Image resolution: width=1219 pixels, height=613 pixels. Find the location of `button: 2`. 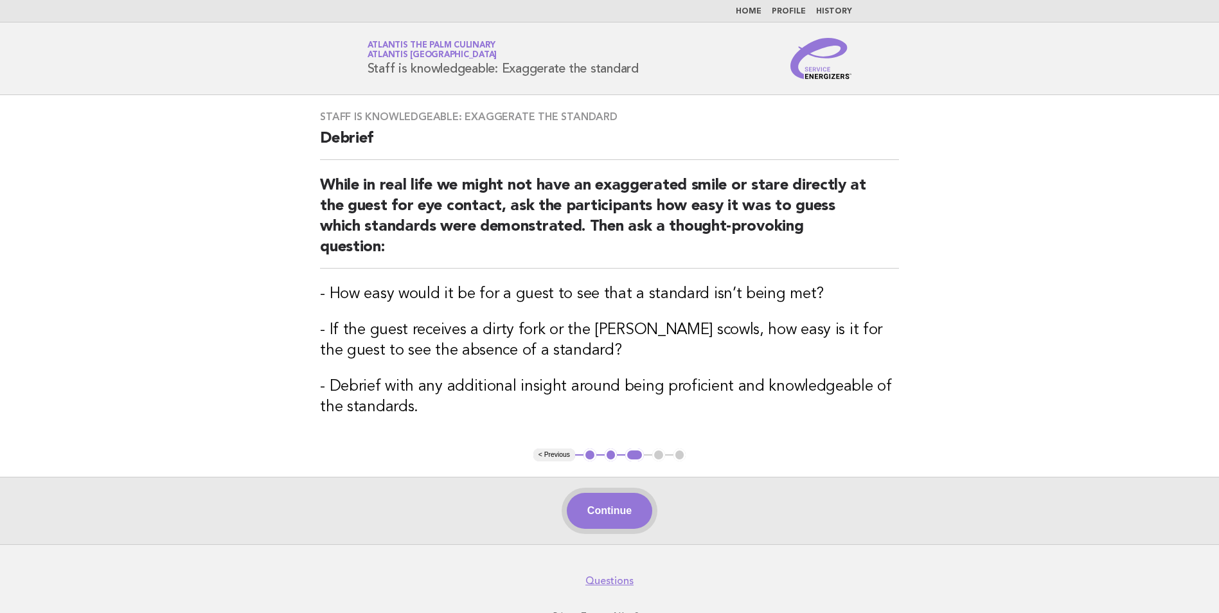

button: 2 is located at coordinates (611, 455).